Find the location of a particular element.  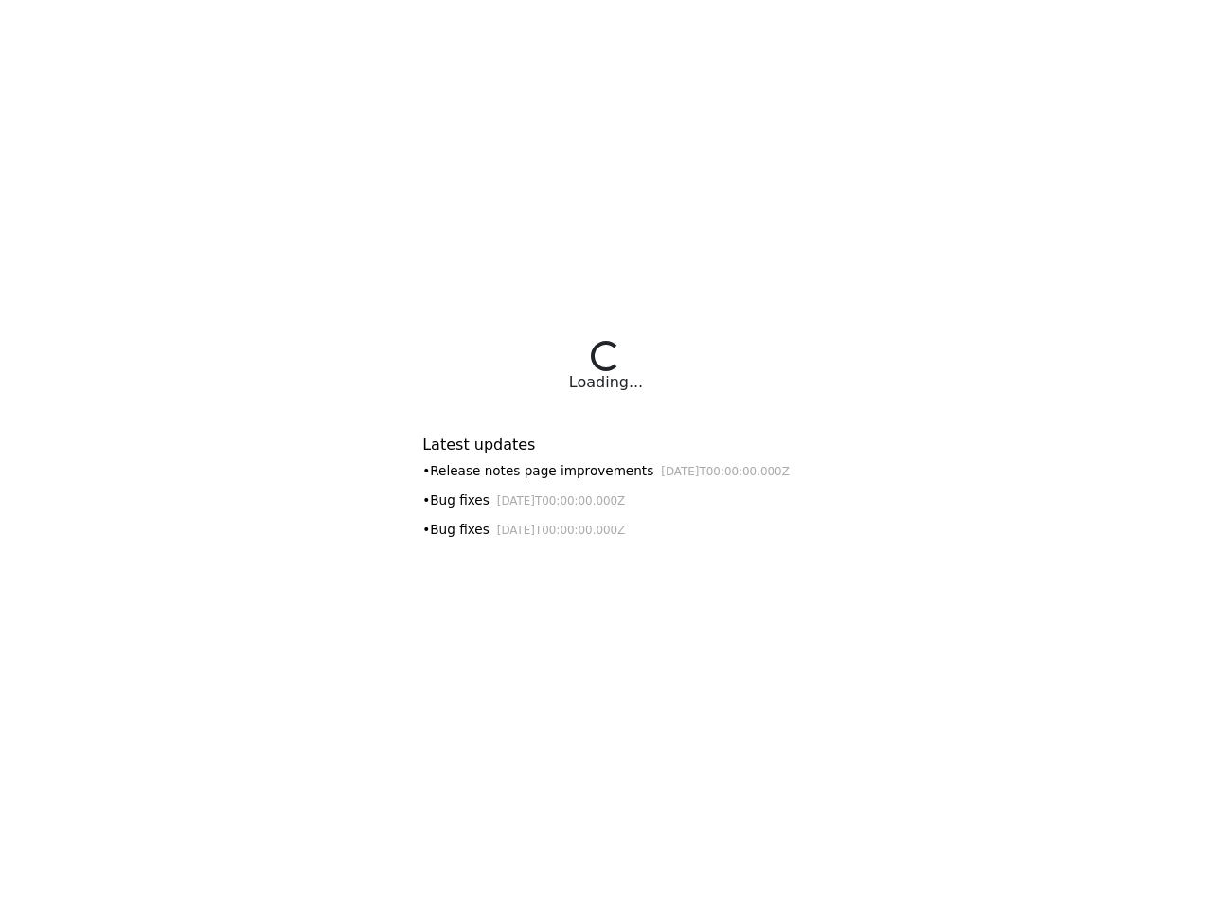

div: • Release notes page improvements is located at coordinates (606, 471).